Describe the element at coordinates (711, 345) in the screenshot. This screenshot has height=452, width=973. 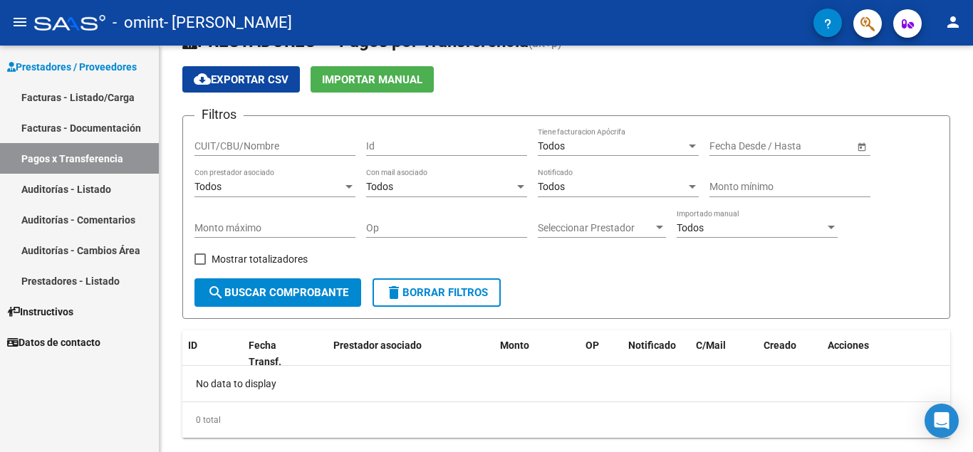
I see `span: C/Mail` at that location.